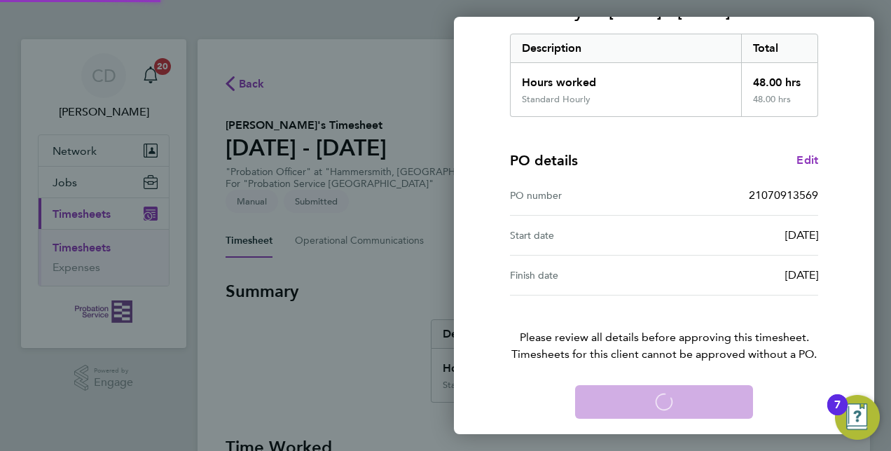 This screenshot has width=891, height=451. I want to click on div: PO number, so click(587, 195).